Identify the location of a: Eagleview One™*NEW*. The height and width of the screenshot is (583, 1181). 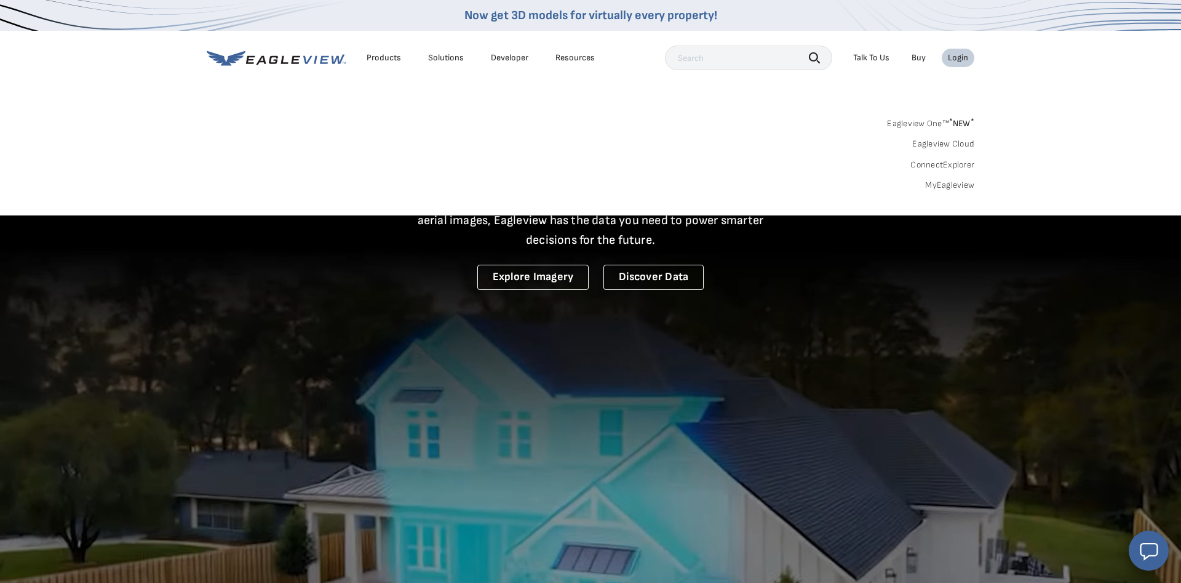
(931, 121).